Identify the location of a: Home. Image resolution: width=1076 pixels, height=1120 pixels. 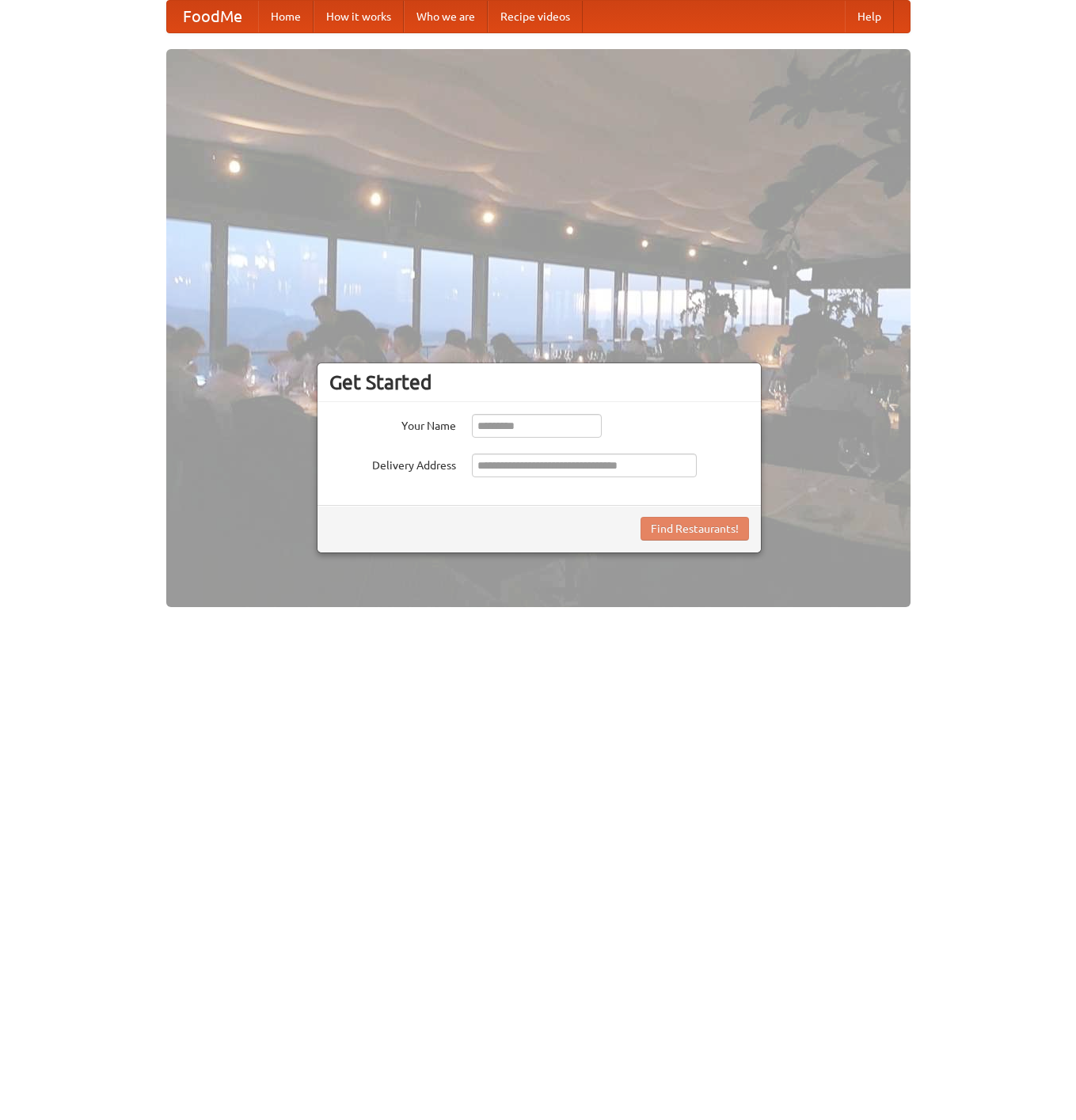
(286, 17).